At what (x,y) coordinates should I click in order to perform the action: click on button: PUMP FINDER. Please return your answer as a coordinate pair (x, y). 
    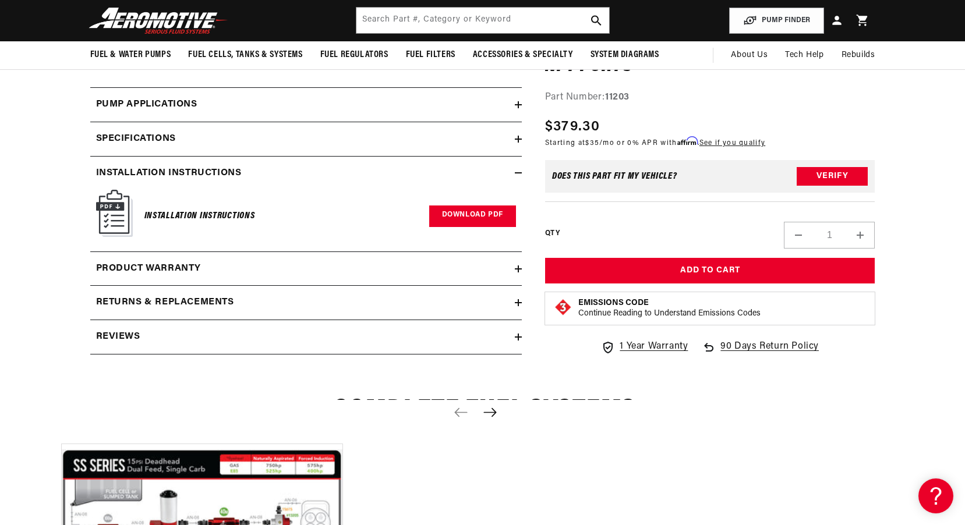
    Looking at the image, I should click on (776, 20).